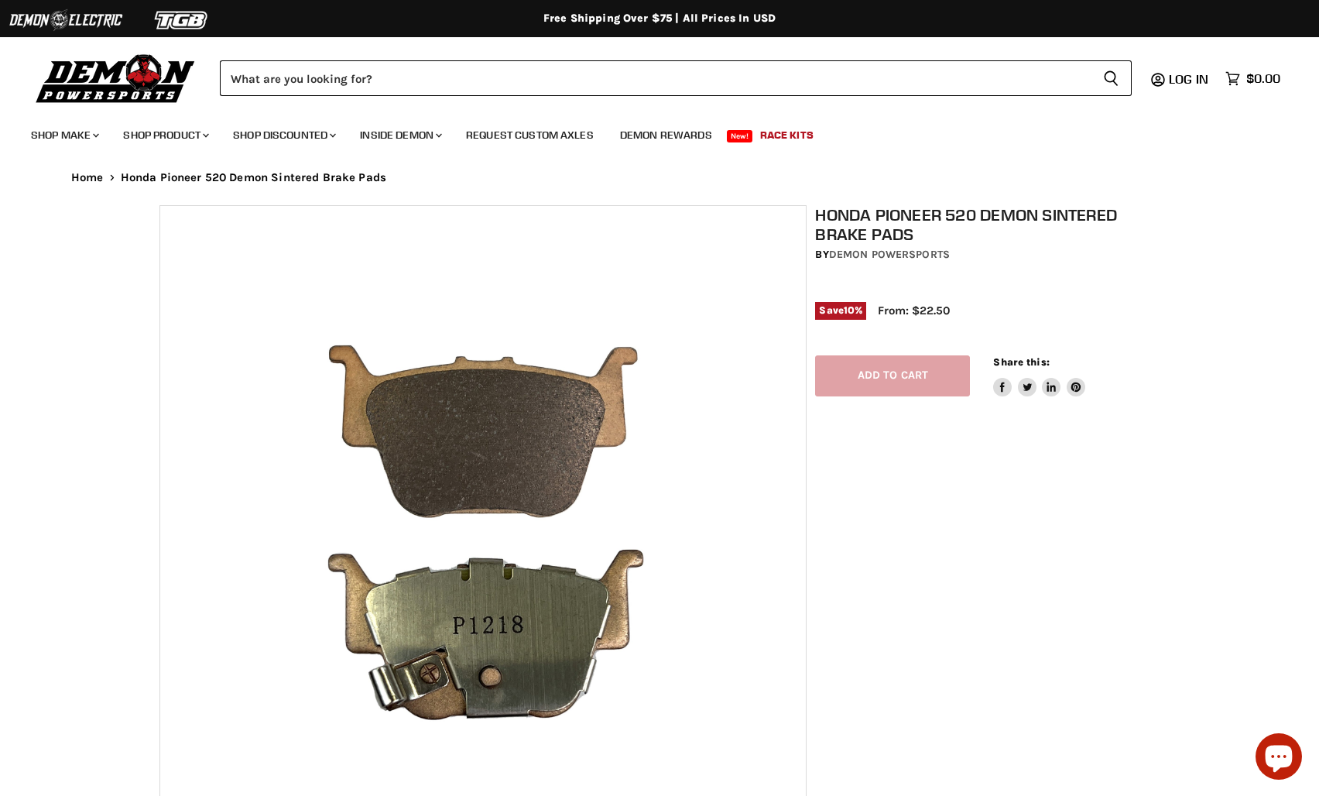 The image size is (1319, 796). I want to click on aside: Share this:, so click(1039, 375).